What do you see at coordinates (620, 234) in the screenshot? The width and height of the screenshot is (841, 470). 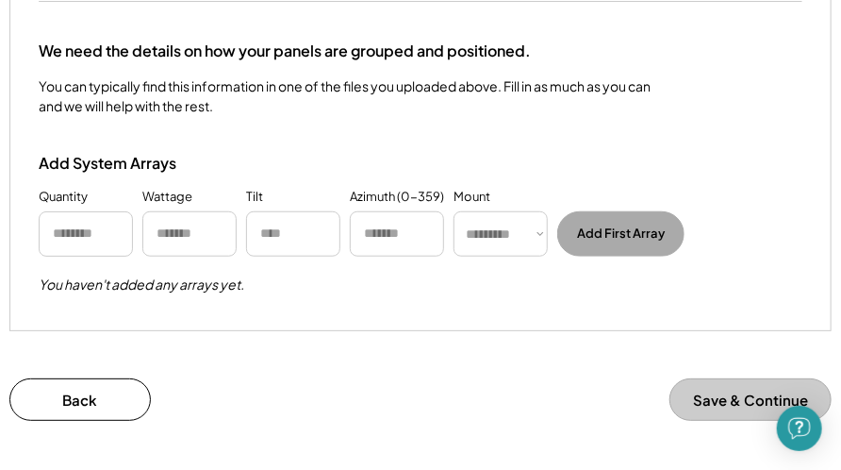 I see `button: Add First Array` at bounding box center [620, 234].